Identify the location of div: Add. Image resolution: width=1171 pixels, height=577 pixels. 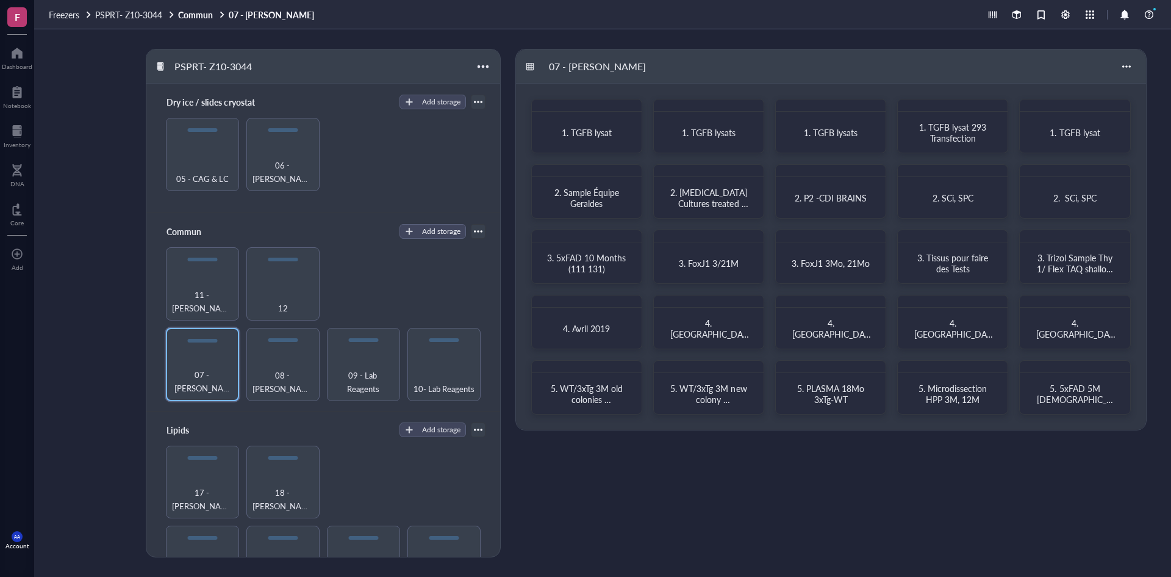
(17, 267).